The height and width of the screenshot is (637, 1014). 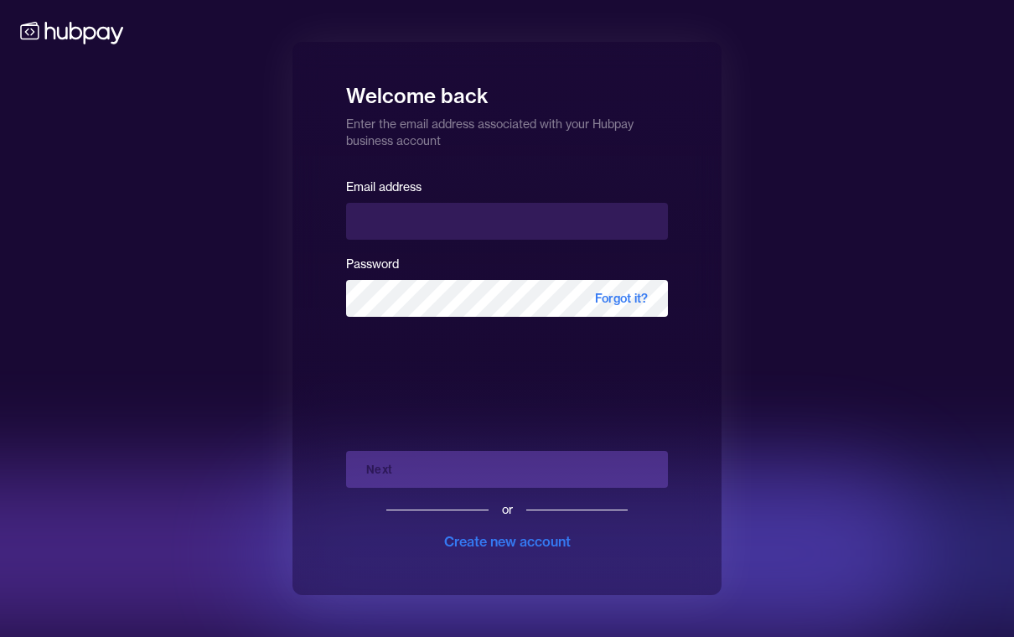 I want to click on p: Enter the email address associated with your Hubpay business account, so click(x=507, y=129).